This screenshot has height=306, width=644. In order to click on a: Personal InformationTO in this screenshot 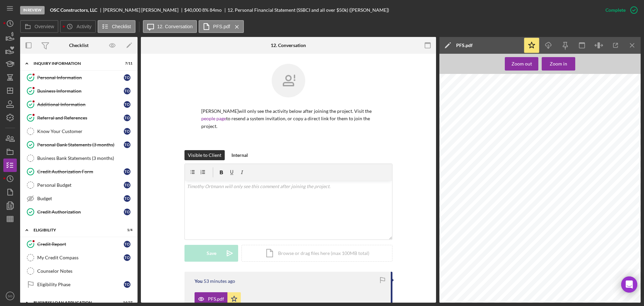, I will do `click(79, 78)`.